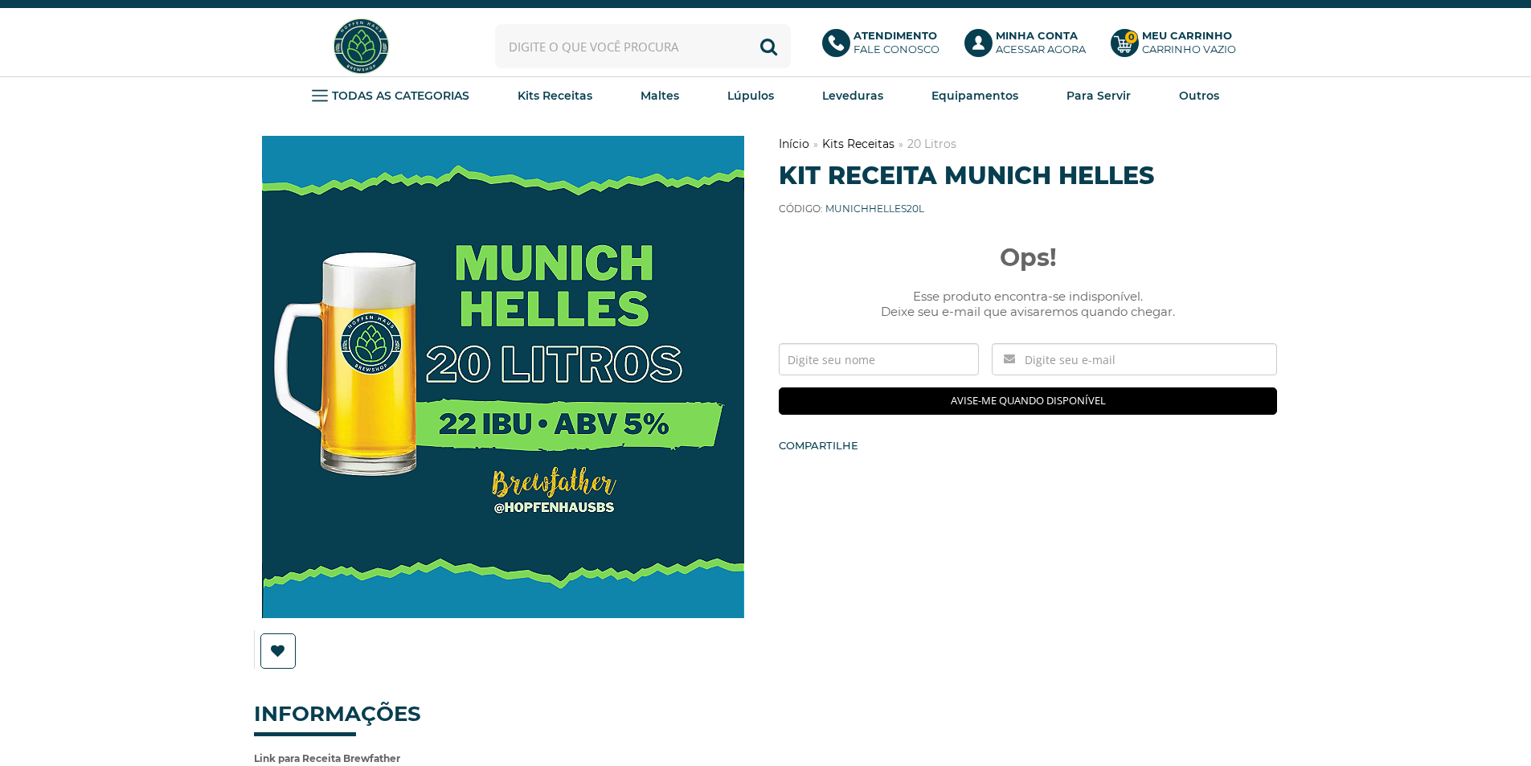 The width and height of the screenshot is (1531, 766). Describe the element at coordinates (1028, 304) in the screenshot. I see `span: Esse produto encontra-se indisponível. Deixe seu e-mail que avisaremos quando chegar.` at that location.